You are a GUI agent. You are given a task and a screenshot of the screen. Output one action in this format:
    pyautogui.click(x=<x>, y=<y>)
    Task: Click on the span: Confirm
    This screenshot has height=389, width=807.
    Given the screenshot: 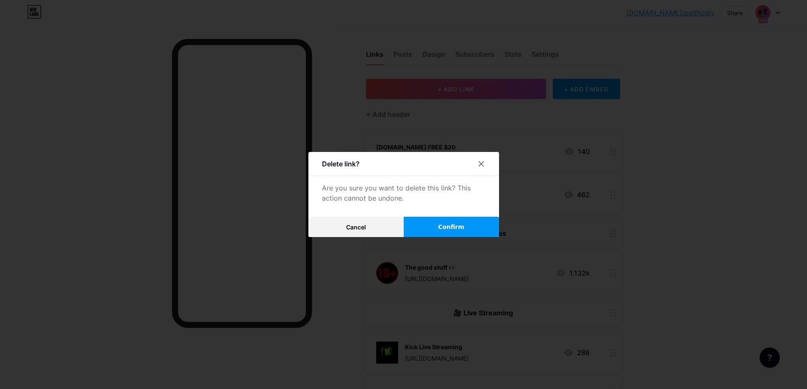 What is the action you would take?
    pyautogui.click(x=451, y=227)
    